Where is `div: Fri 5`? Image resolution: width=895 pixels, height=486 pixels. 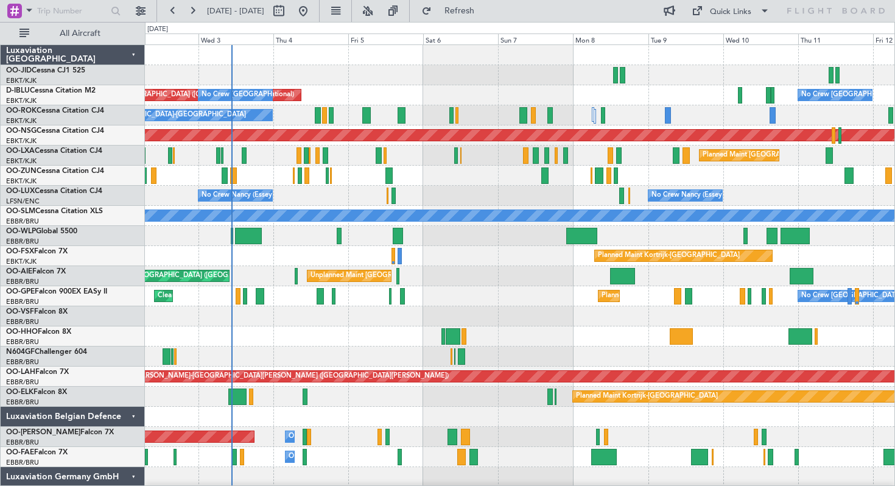 div: Fri 5 is located at coordinates (385, 39).